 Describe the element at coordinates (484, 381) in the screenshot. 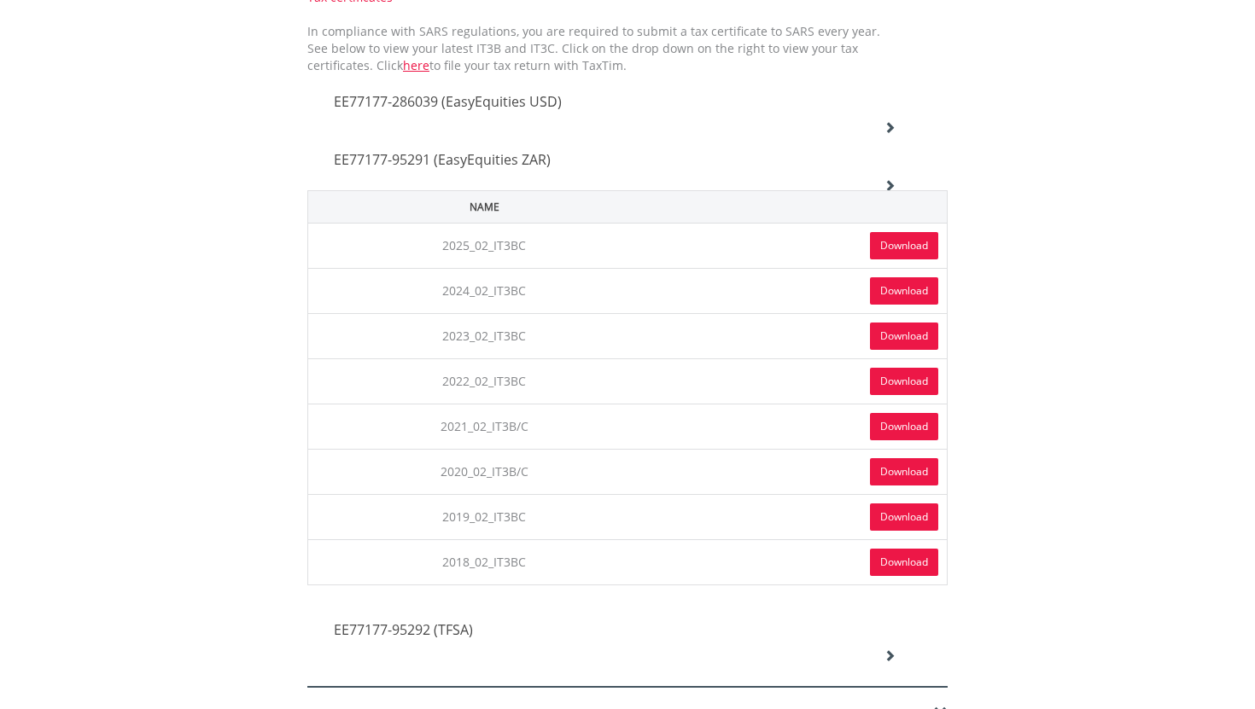

I see `td: 2022_02_IT3BC` at that location.